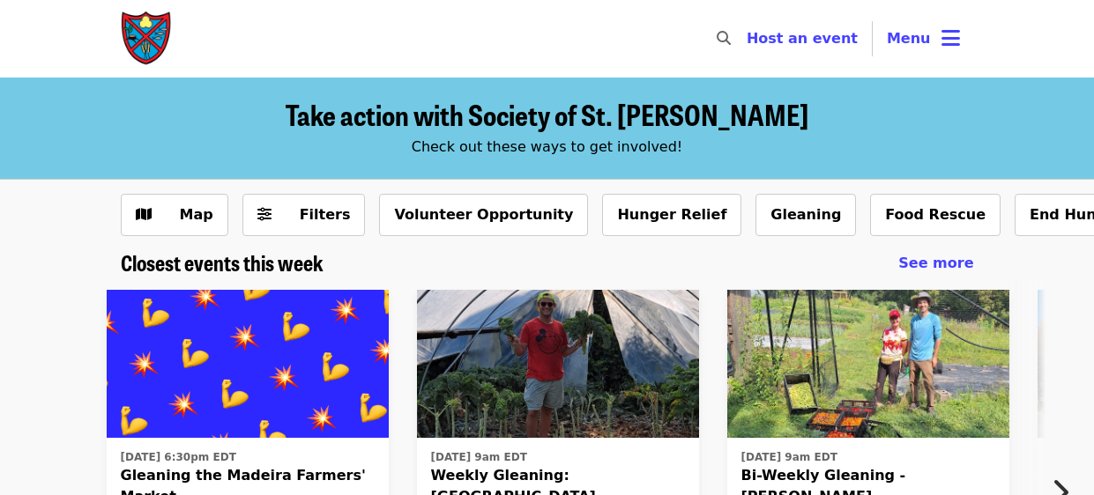 The height and width of the screenshot is (495, 1094). I want to click on div: Closest events this week, so click(547, 263).